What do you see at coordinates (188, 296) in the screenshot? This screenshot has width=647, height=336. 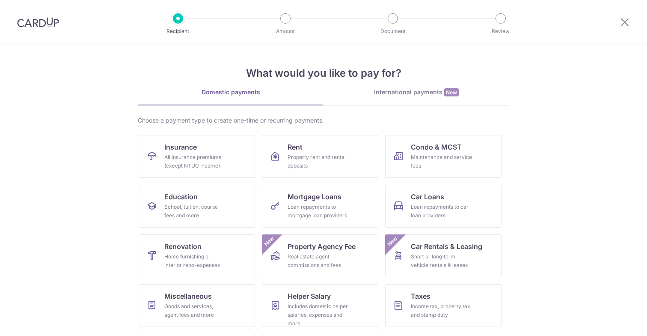 I see `span: Miscellaneous` at bounding box center [188, 296].